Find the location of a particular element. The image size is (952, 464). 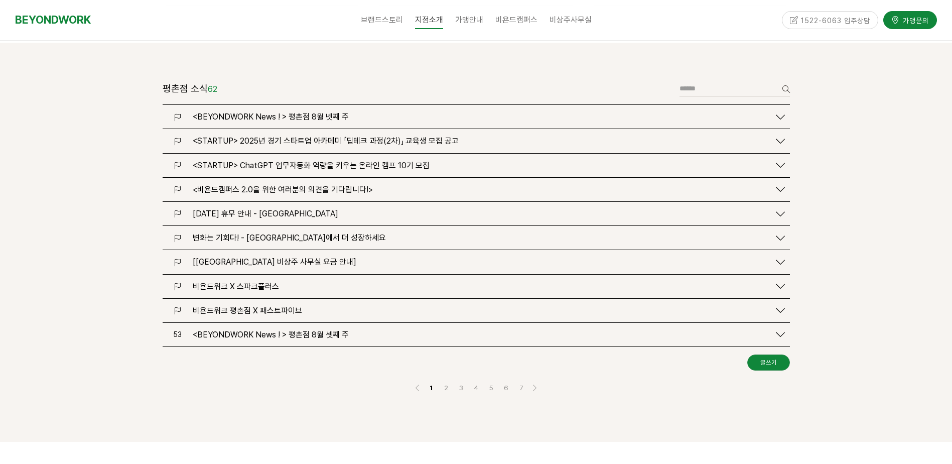

span: 비욘드캠퍼스 is located at coordinates (516, 20).